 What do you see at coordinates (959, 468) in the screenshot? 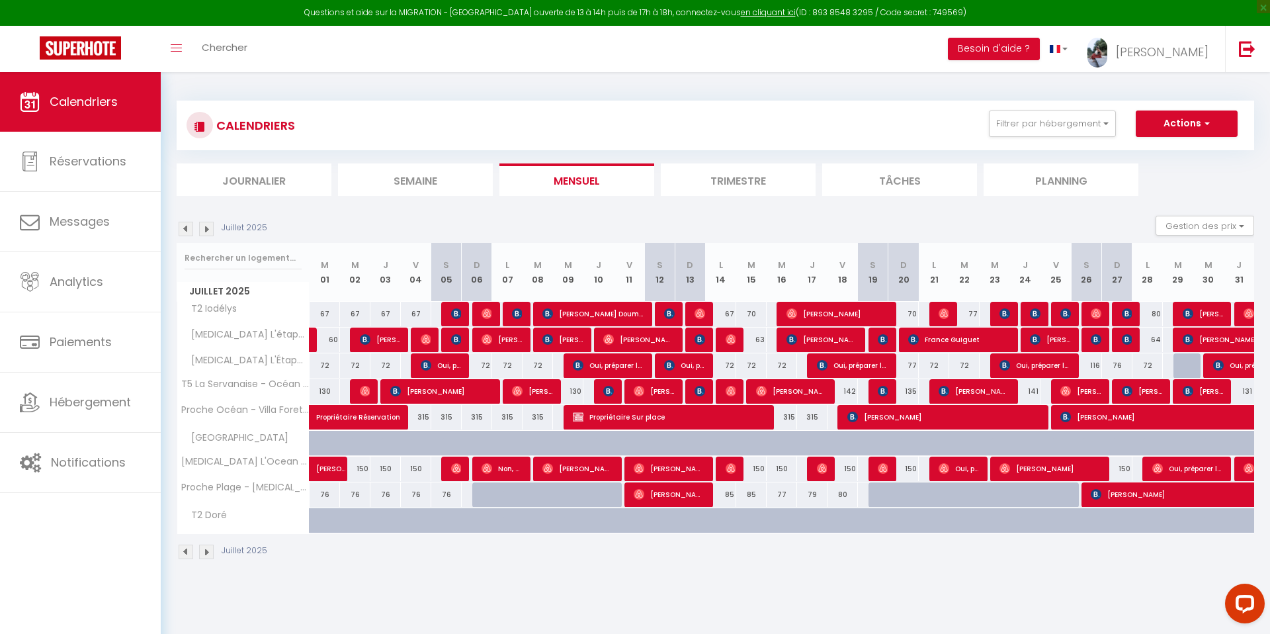
I see `span: Oui, préparer le canapé-lit Bossard` at bounding box center [959, 468].